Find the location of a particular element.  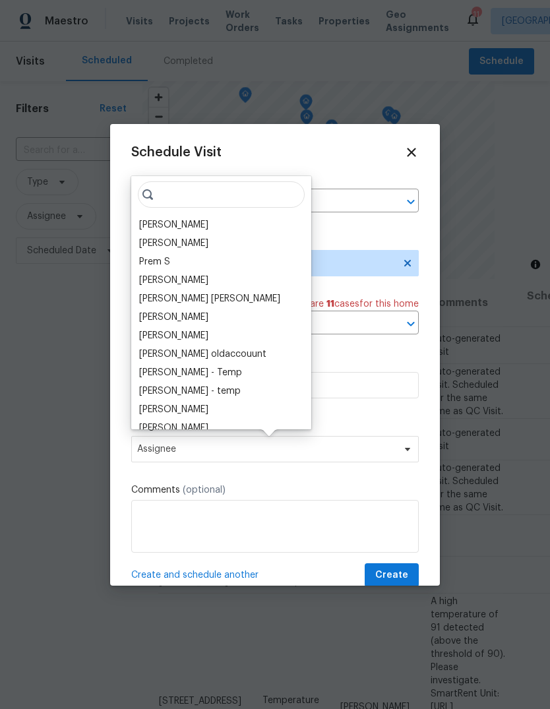

span: There are case s for this home is located at coordinates (351, 304).